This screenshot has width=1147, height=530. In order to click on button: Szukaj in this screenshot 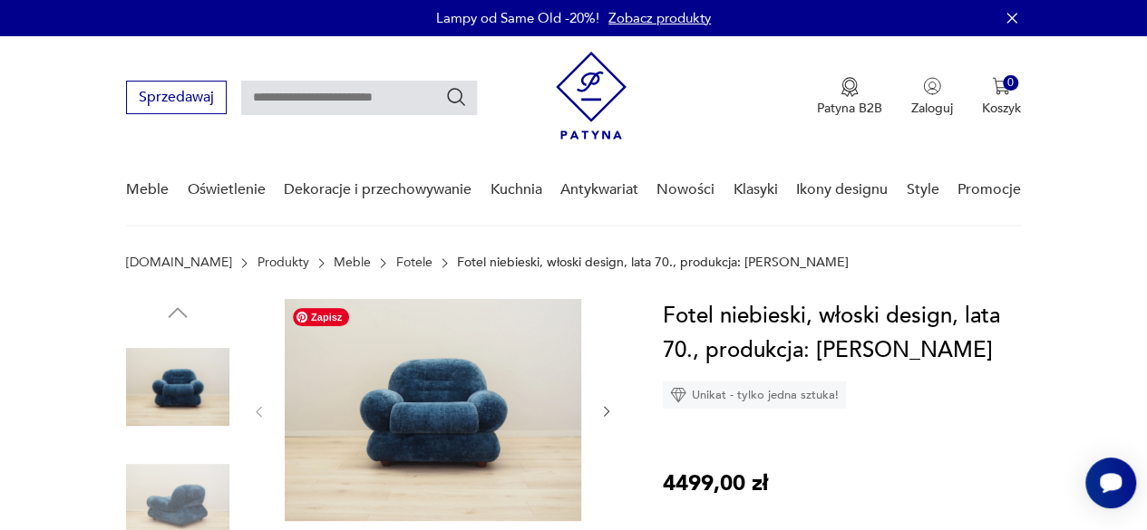, I will do `click(456, 97)`.